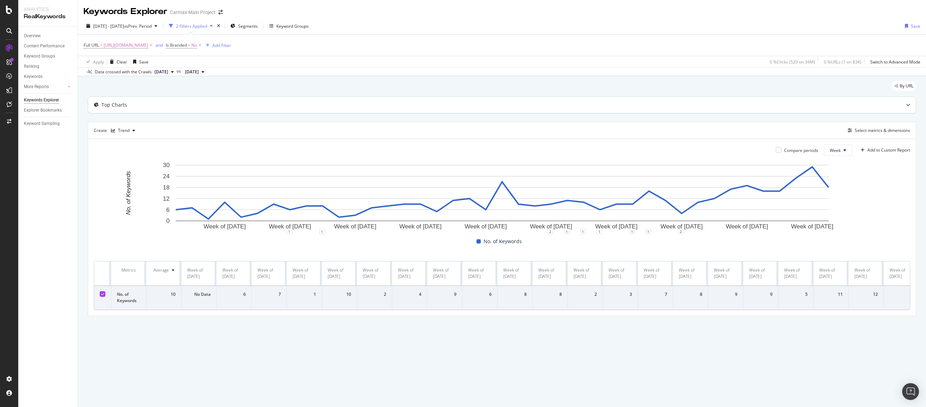 The image size is (926, 407). Describe the element at coordinates (116, 131) in the screenshot. I see `div: Create` at that location.